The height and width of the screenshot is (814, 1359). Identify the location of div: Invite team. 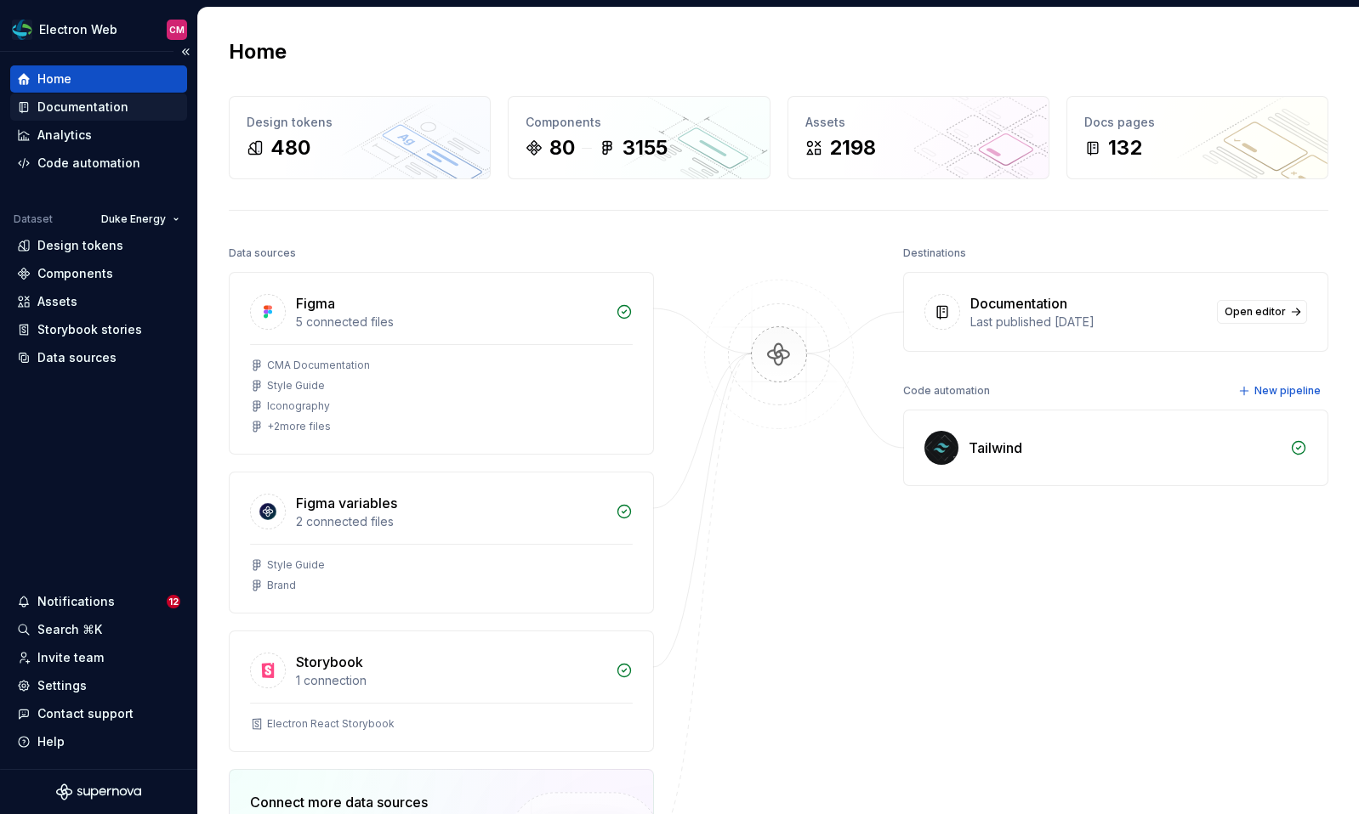
(71, 658).